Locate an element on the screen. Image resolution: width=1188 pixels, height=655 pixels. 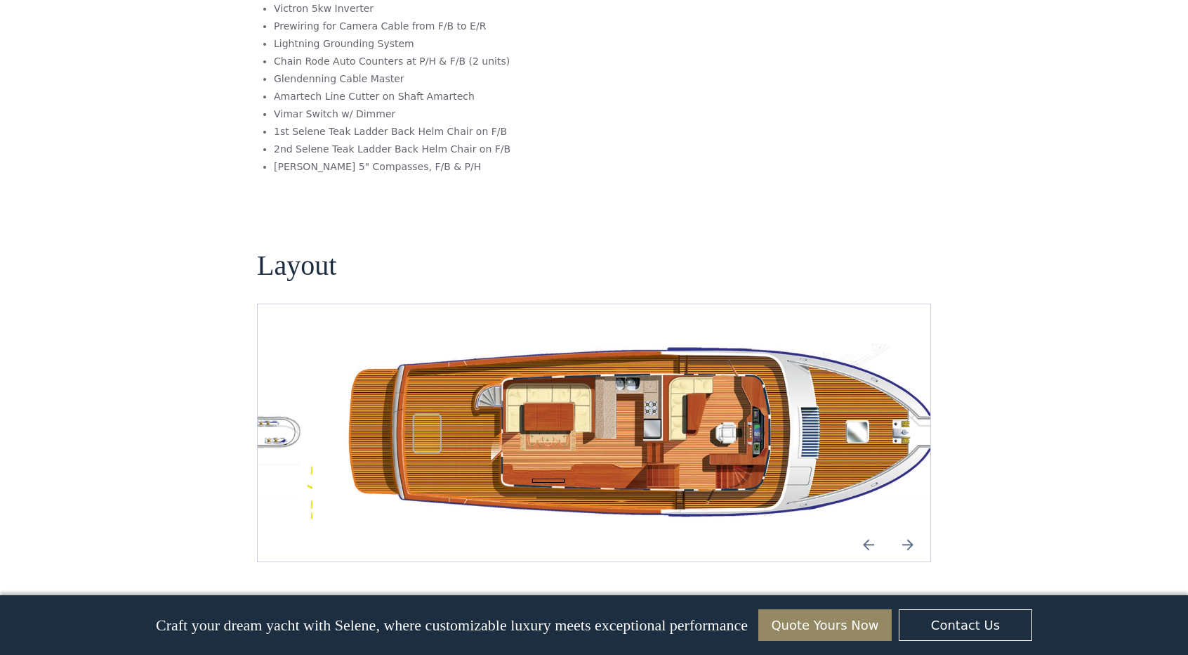
a: open lightbox is located at coordinates (660, 433).